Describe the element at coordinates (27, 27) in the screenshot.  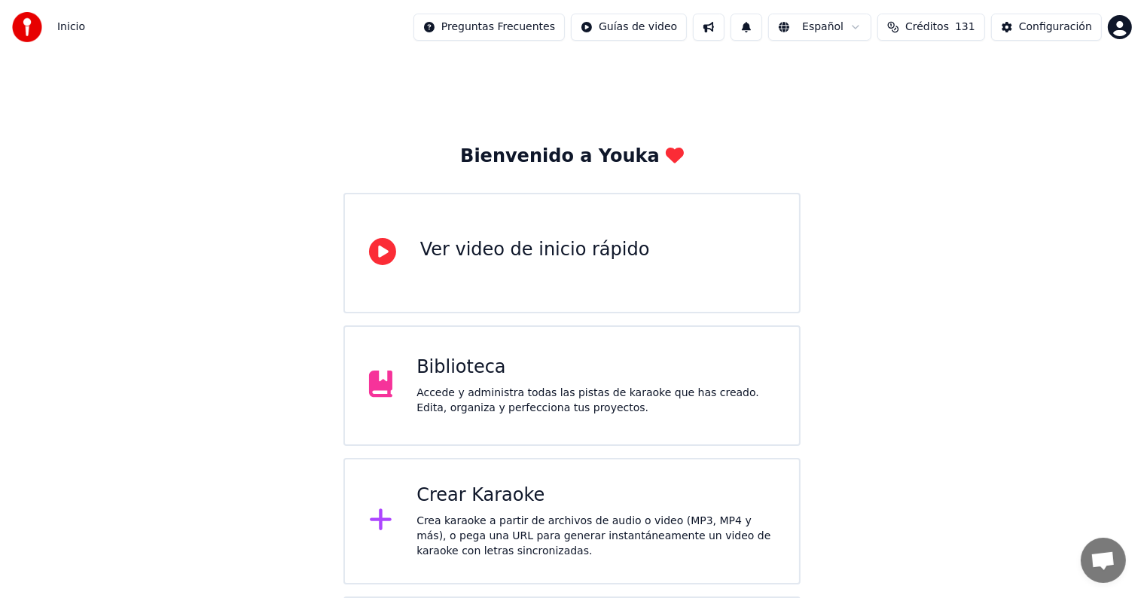
I see `img: youka` at that location.